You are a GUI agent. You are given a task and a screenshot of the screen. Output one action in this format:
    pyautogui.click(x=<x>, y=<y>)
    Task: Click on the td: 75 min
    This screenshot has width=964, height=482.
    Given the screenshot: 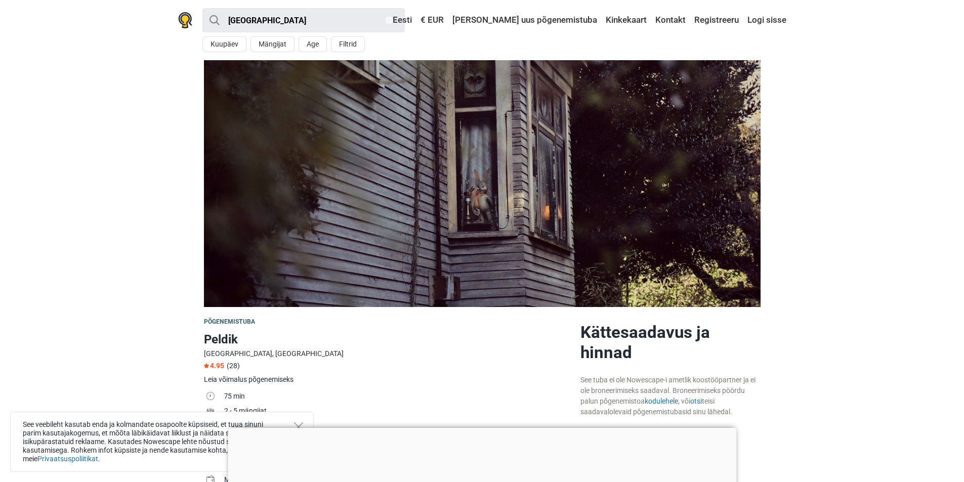 What is the action you would take?
    pyautogui.click(x=398, y=397)
    